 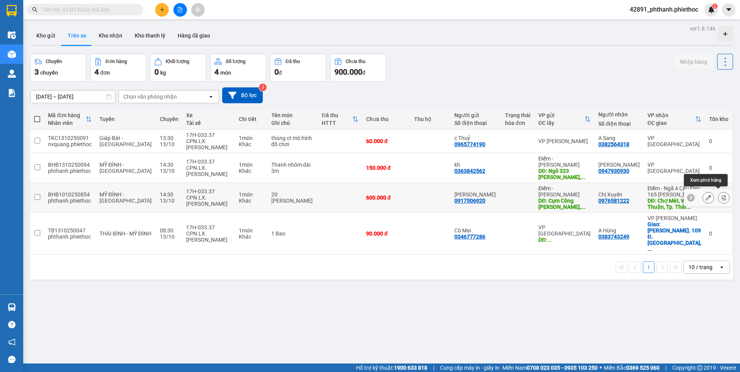 I want to click on div: 20 thùng sơn, so click(x=293, y=198).